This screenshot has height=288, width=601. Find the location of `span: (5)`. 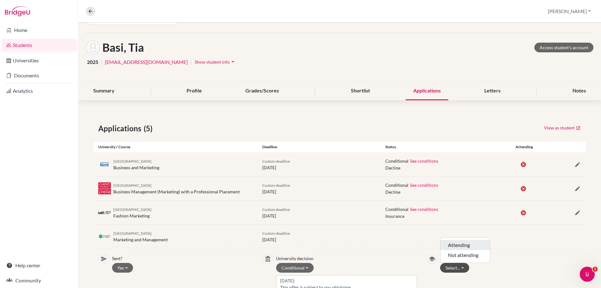

span: (5) is located at coordinates (149, 128).